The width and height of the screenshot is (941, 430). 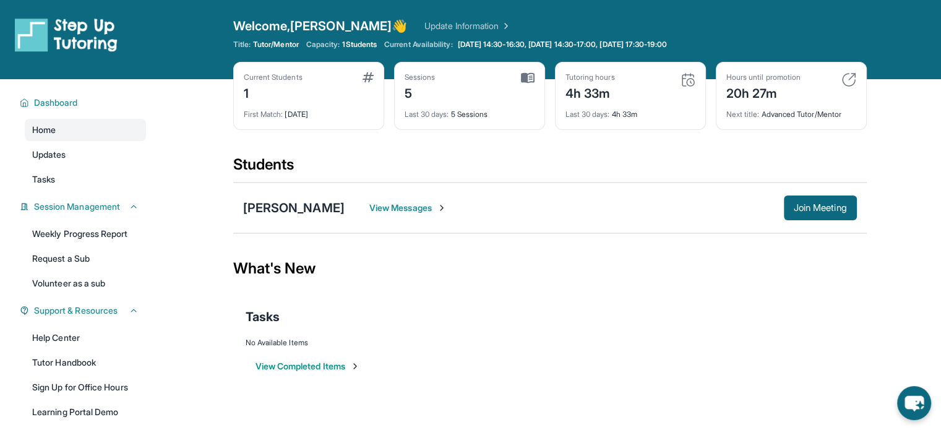 What do you see at coordinates (85, 363) in the screenshot?
I see `a: Tutor Handbook` at bounding box center [85, 363].